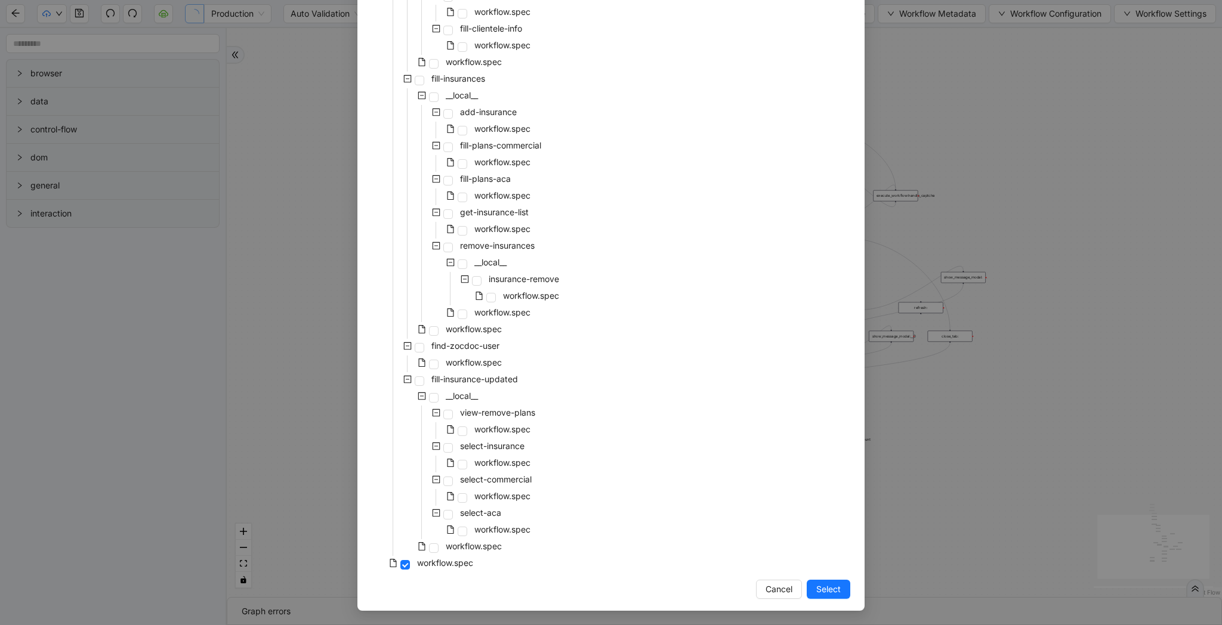 The image size is (1222, 625). I want to click on span: Cancel, so click(778, 589).